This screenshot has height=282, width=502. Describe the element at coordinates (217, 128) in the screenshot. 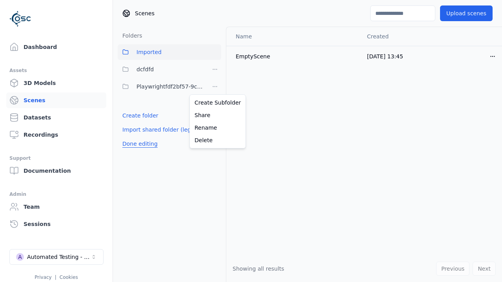

I see `a: Rename` at that location.